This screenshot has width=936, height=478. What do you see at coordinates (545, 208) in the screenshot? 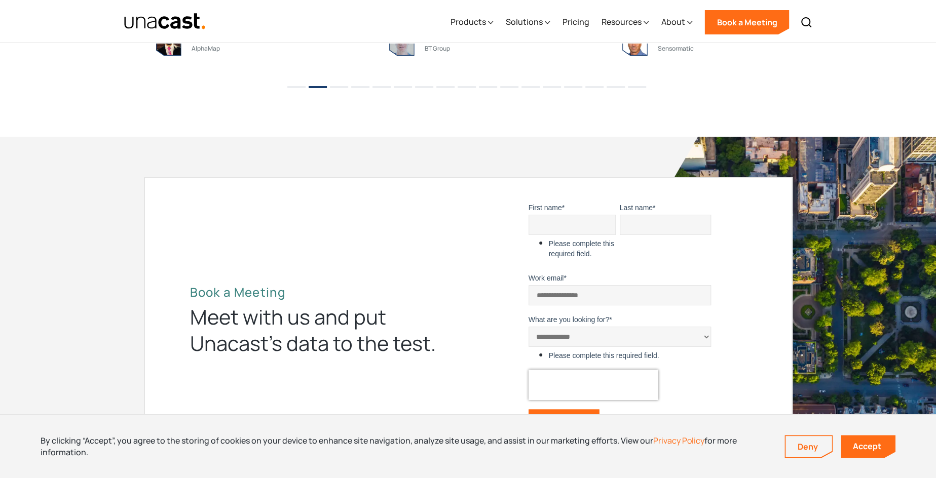
I see `span: First name` at bounding box center [545, 208].